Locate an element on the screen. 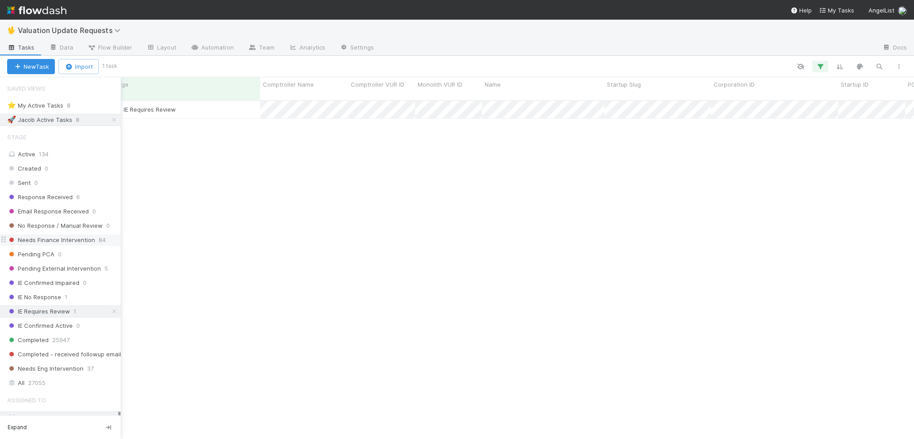 The image size is (914, 439). div: Help is located at coordinates (801, 10).